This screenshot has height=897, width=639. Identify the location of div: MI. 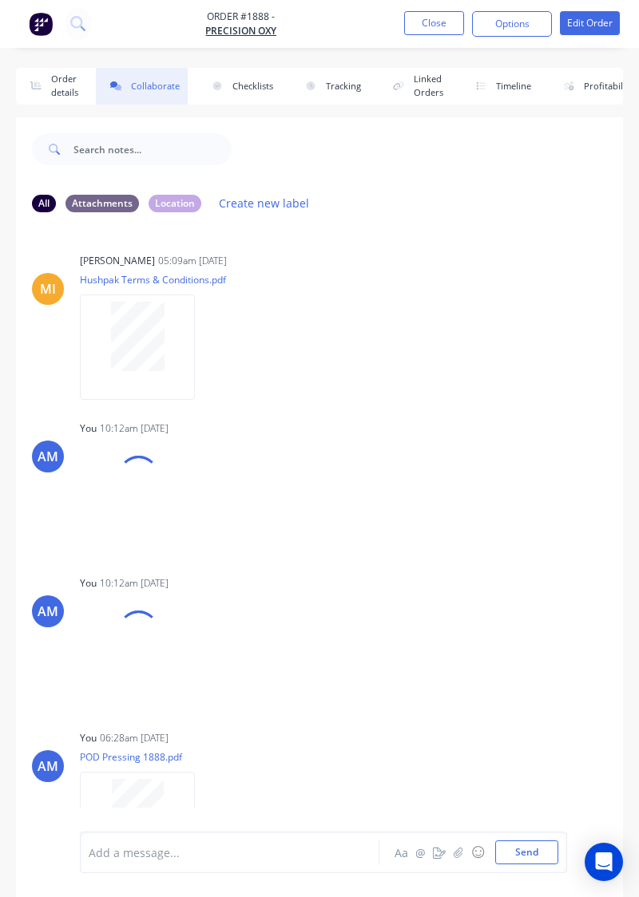
(48, 289).